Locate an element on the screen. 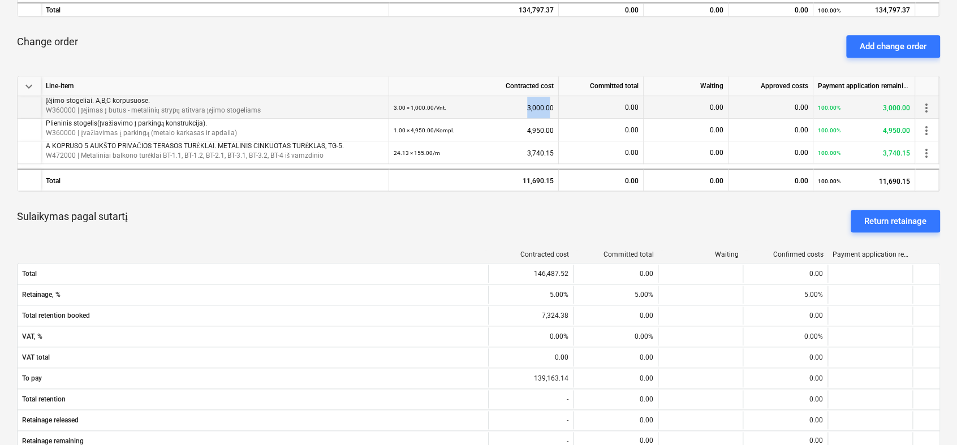  span: Retainage released is located at coordinates (253, 420).